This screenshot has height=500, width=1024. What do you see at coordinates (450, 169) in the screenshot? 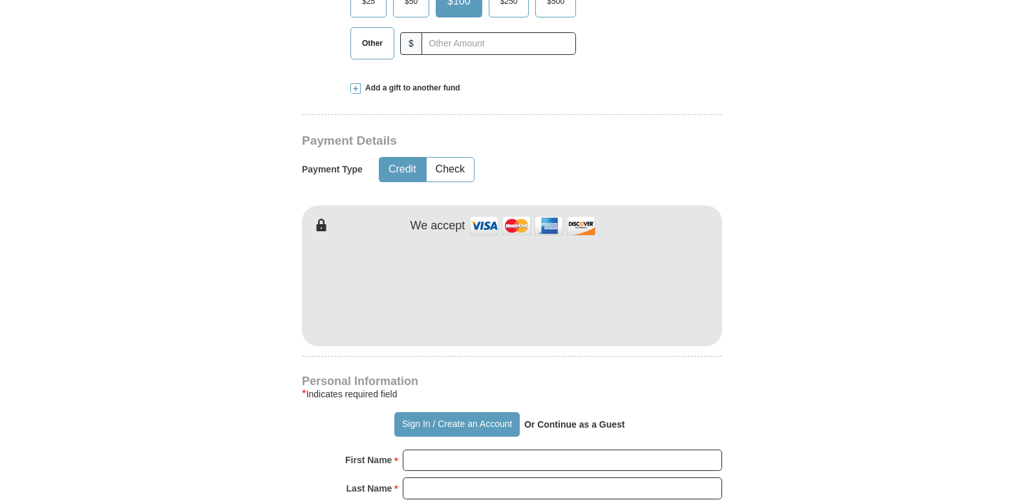
I see `button: Check` at bounding box center [450, 169].